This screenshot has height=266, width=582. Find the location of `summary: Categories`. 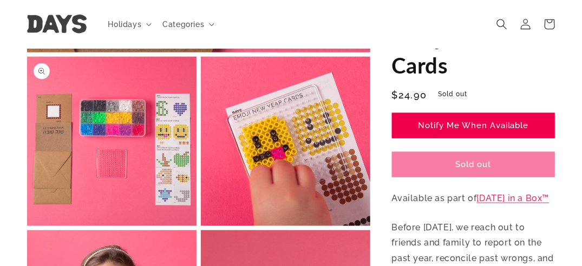

summary: Categories is located at coordinates (187, 24).